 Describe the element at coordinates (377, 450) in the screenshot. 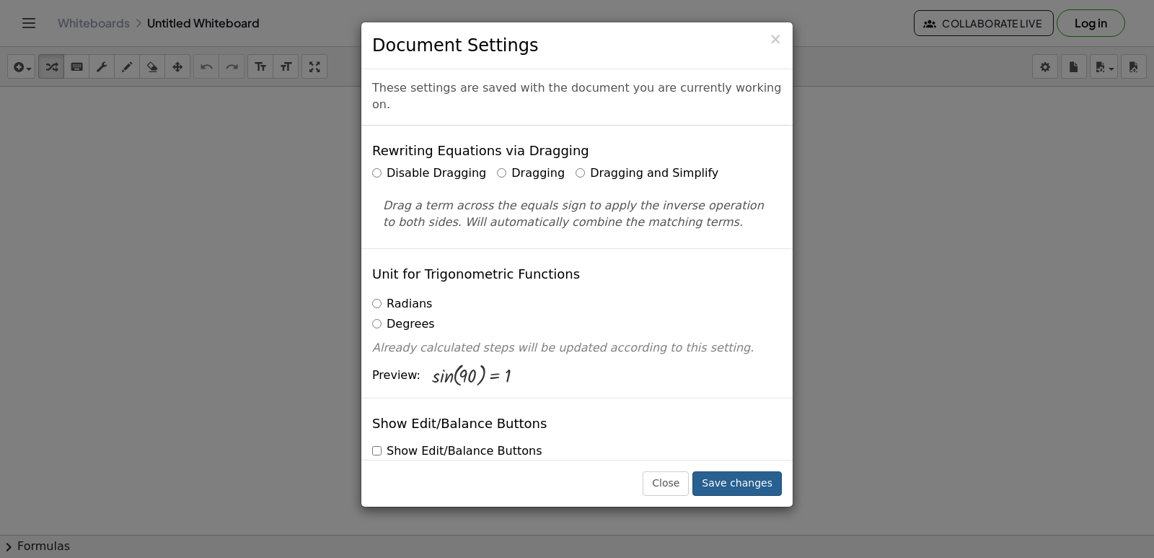

I see `input: Show Edit/Balance Buttons` at that location.